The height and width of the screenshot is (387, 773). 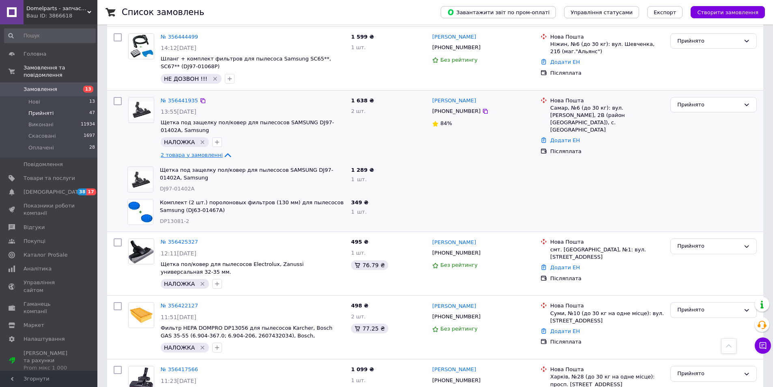 What do you see at coordinates (179, 241) in the screenshot?
I see `a: № 356425327` at bounding box center [179, 241].